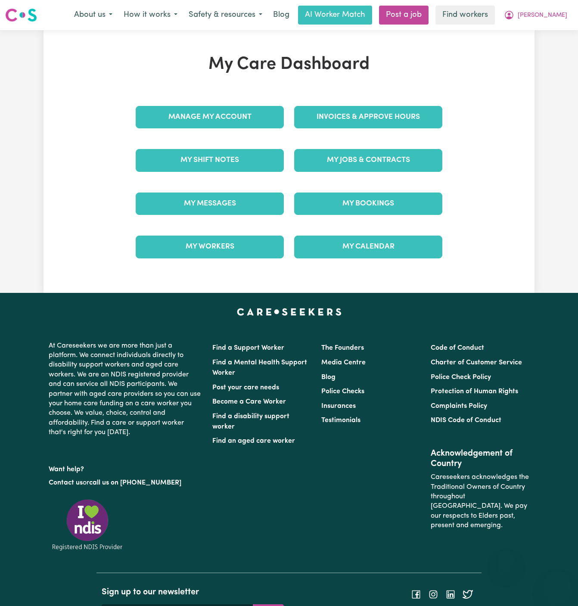 The height and width of the screenshot is (606, 578). I want to click on a: Code of Conduct, so click(457, 348).